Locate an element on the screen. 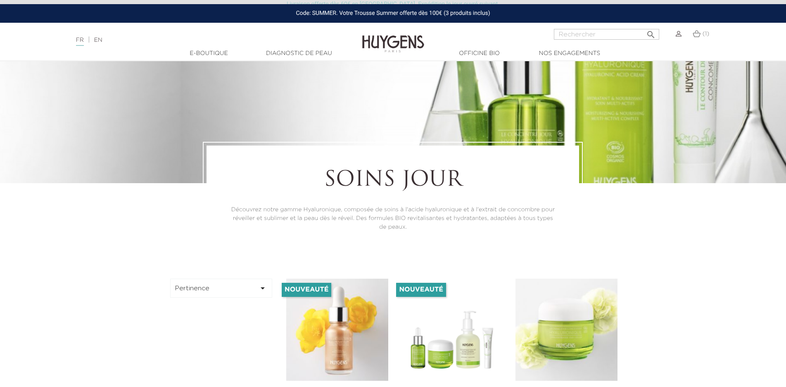  a: E-Boutique is located at coordinates (209, 53).